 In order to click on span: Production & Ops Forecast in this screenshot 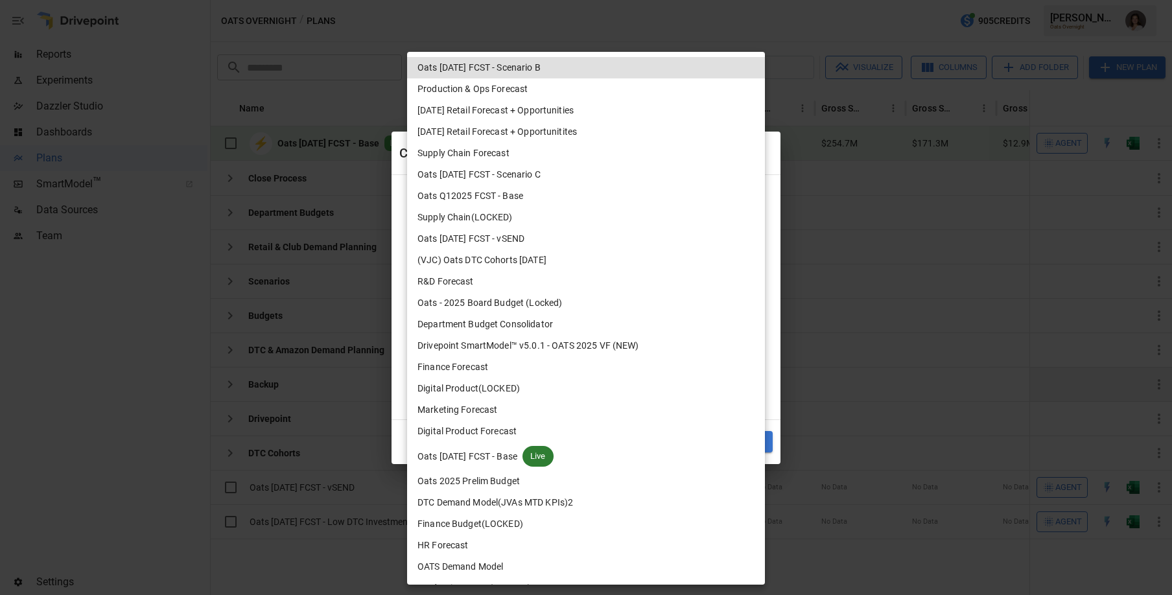, I will do `click(472, 89)`.